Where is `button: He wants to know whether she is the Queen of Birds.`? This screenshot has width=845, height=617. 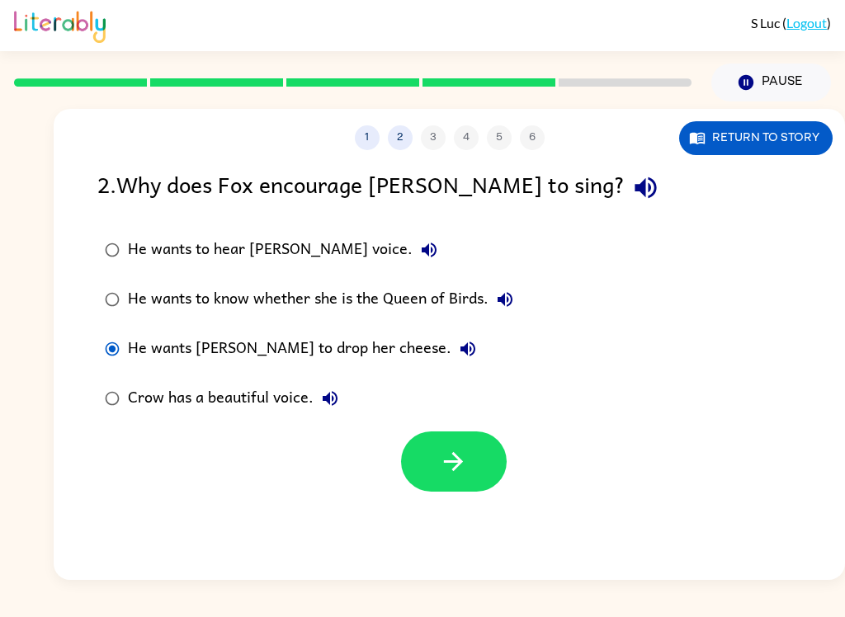
button: He wants to know whether she is the Queen of Birds. is located at coordinates (505, 299).